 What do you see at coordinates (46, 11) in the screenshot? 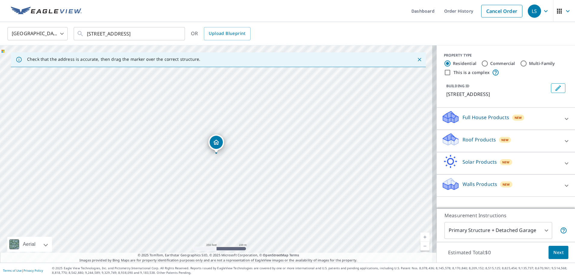
I see `img: EV Logo` at bounding box center [46, 11].